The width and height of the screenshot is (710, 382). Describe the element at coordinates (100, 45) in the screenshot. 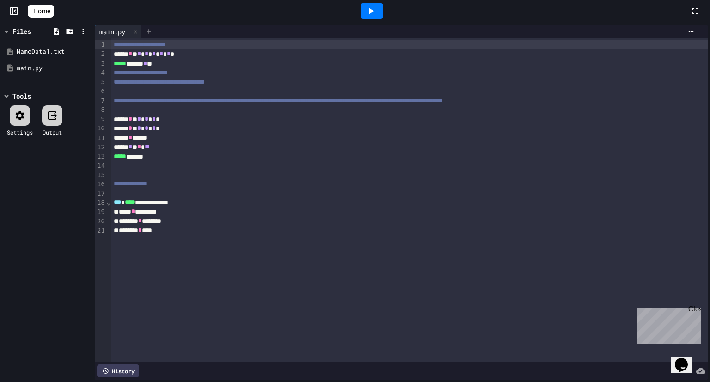

I see `div: 1` at that location.